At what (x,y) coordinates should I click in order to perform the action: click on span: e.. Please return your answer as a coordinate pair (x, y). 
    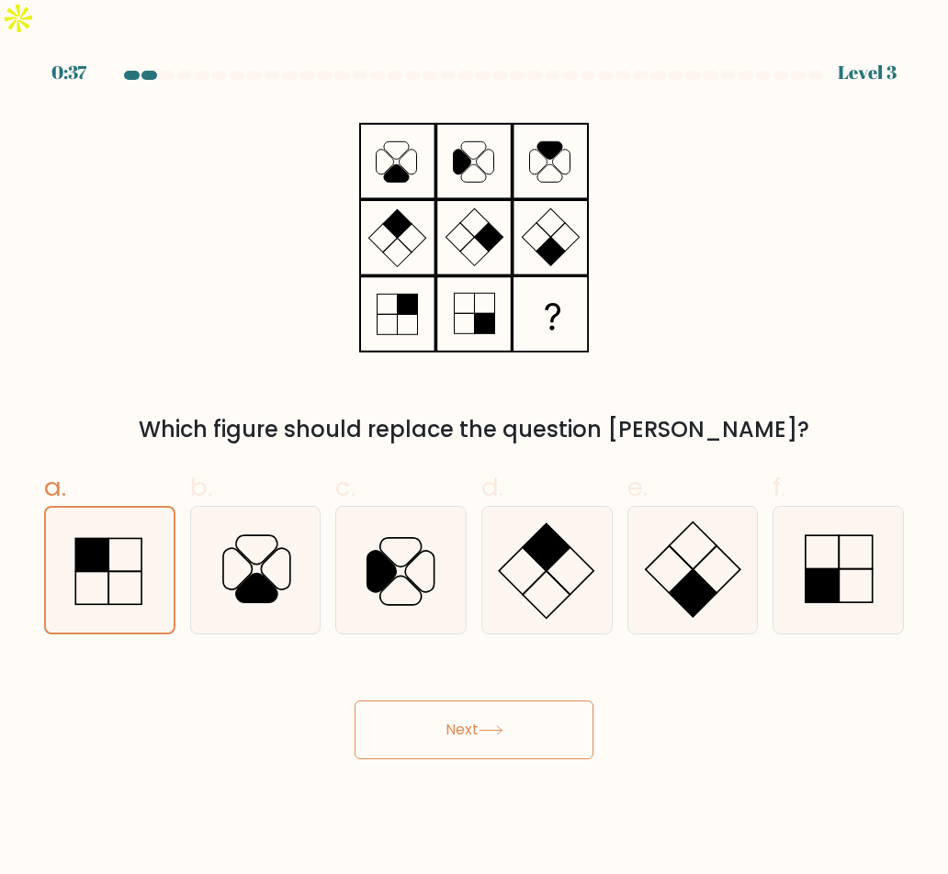
    Looking at the image, I should click on (637, 487).